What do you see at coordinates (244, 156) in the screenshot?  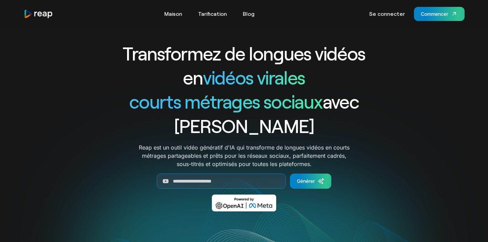 I see `font: Reap est un outil vidéo génératif d'IA qui transforme de longues vidéos en courts métrages partag...` at bounding box center [244, 156].